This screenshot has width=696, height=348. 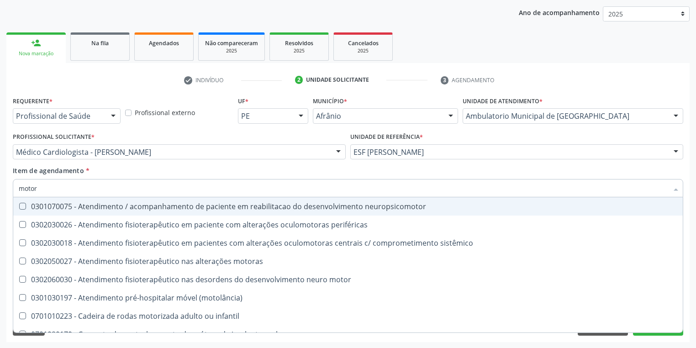 I want to click on div: 0301030197 - Atendimento pré-hospitalar móvel (motolância), so click(x=348, y=298).